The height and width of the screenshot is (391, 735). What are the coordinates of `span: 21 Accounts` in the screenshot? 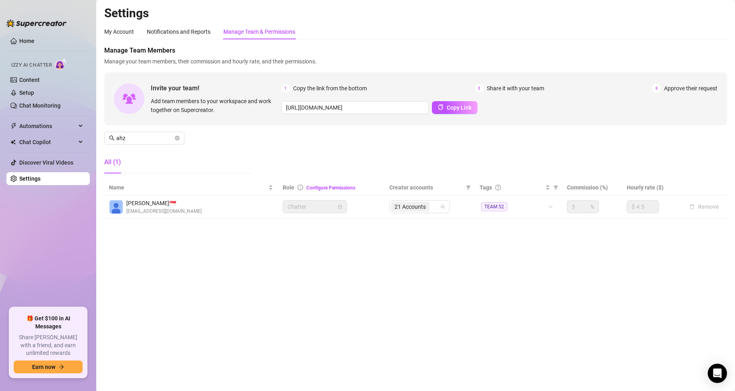 It's located at (410, 207).